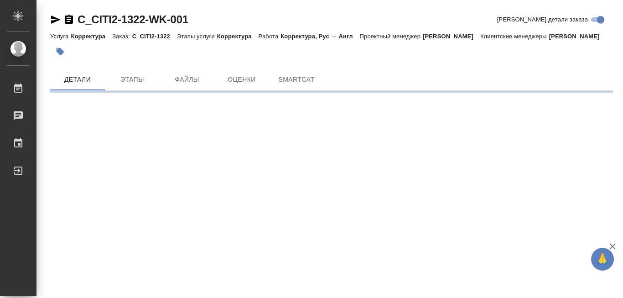 The width and height of the screenshot is (623, 298). Describe the element at coordinates (296, 79) in the screenshot. I see `span: SmartCat` at that location.